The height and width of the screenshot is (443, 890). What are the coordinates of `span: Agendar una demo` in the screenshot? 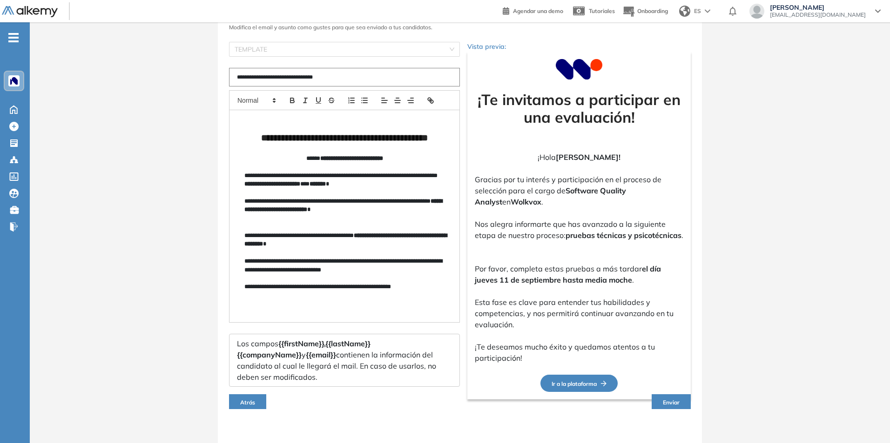 It's located at (538, 11).